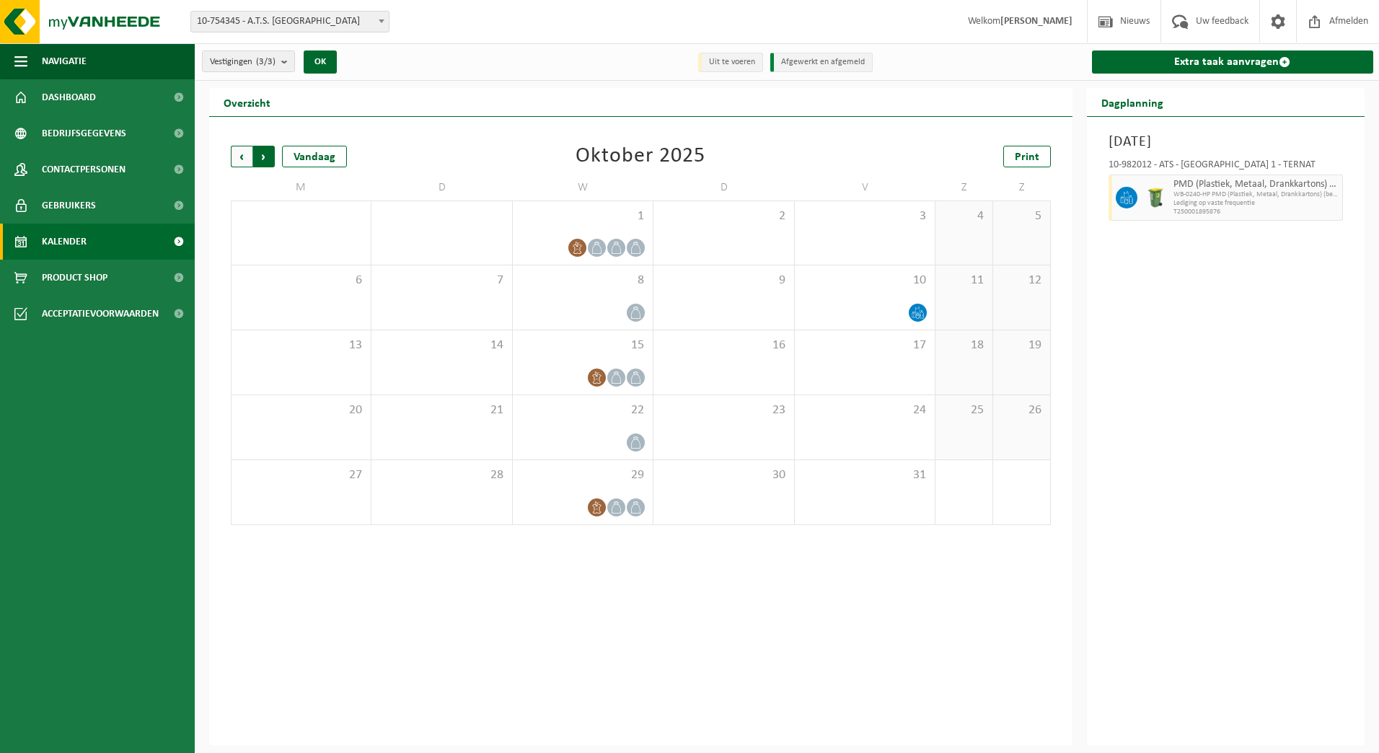  Describe the element at coordinates (1233, 62) in the screenshot. I see `a: Extra taak aanvragen` at that location.